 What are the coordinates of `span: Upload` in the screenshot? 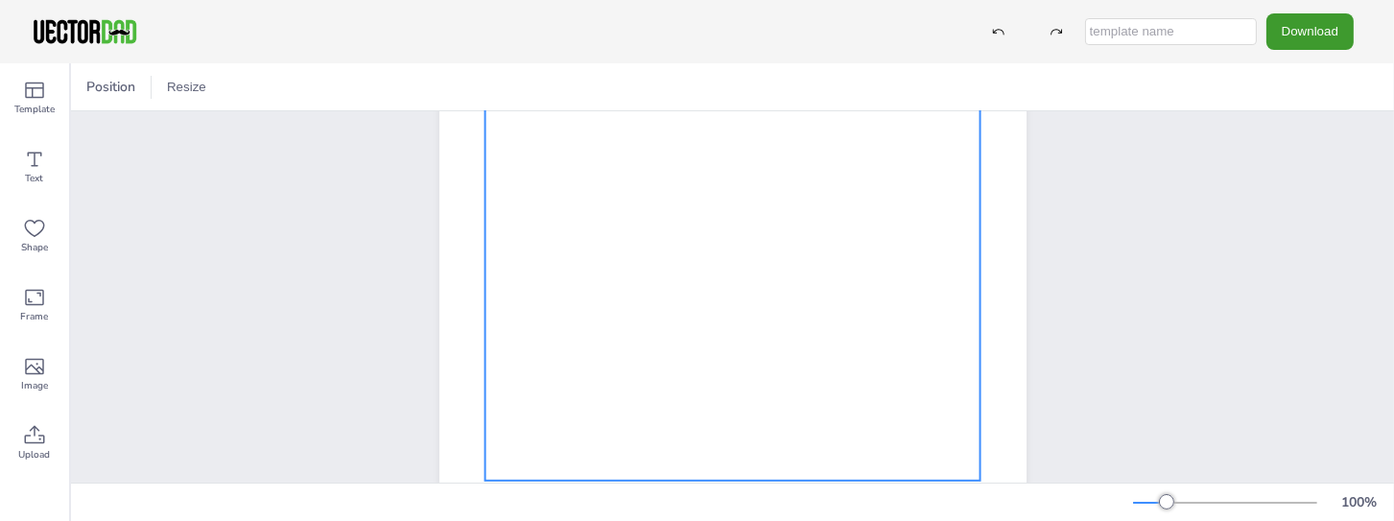 It's located at (35, 455).